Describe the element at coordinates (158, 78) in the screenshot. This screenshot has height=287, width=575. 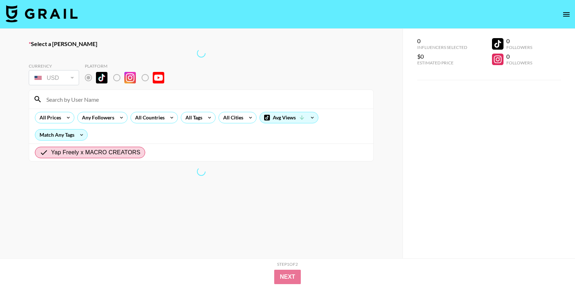
I see `img: YouTube` at that location.